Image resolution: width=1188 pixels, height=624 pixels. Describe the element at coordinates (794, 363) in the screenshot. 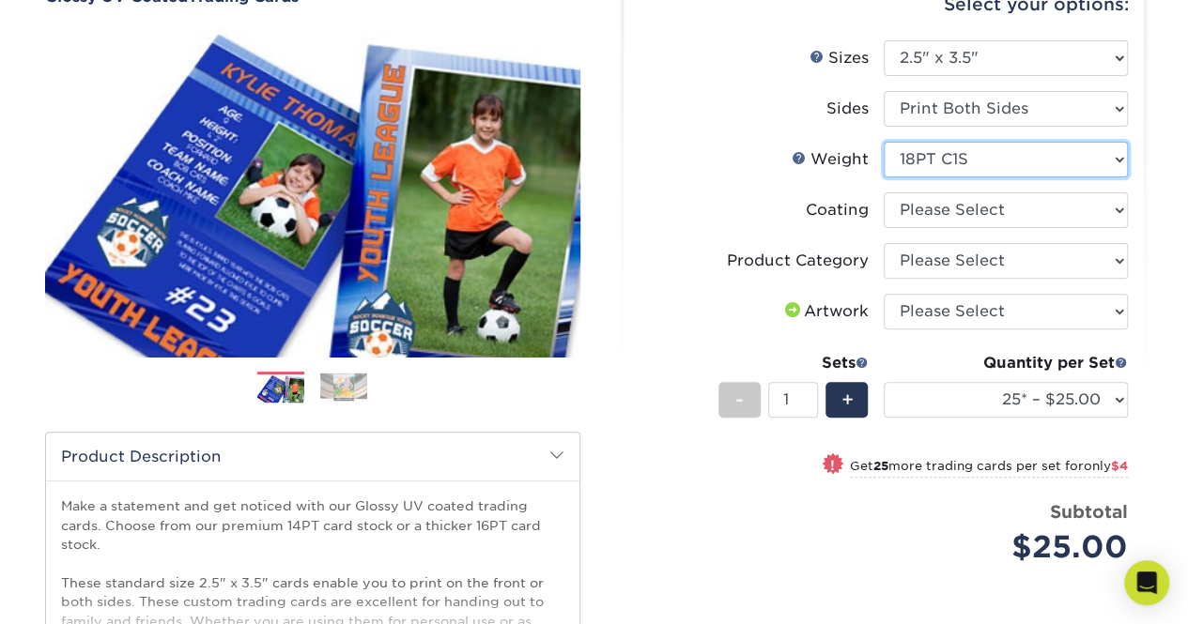

I see `div: Sets` at that location.